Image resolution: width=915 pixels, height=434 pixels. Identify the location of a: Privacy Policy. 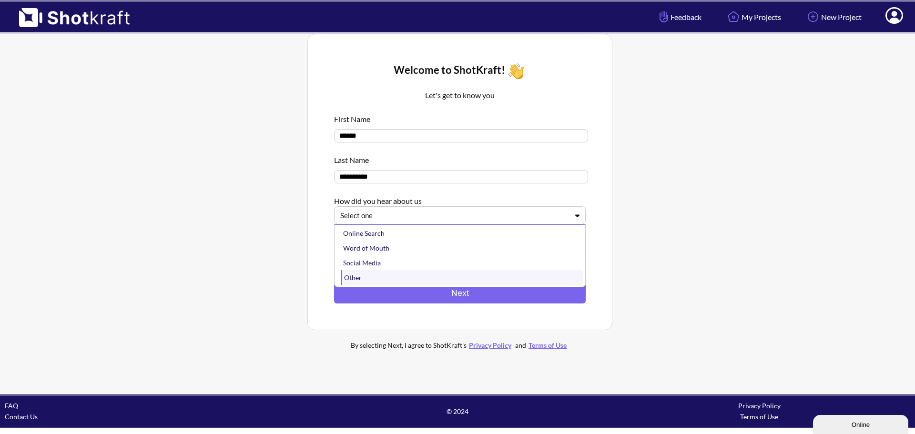
(490, 345).